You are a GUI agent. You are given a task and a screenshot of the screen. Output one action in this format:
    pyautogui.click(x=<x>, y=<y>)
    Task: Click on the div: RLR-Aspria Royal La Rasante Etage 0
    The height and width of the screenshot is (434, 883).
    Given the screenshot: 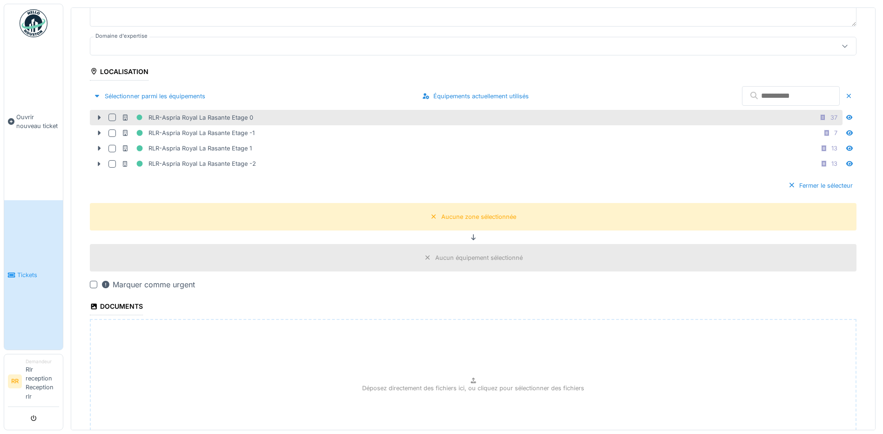 What is the action you would take?
    pyautogui.click(x=187, y=117)
    